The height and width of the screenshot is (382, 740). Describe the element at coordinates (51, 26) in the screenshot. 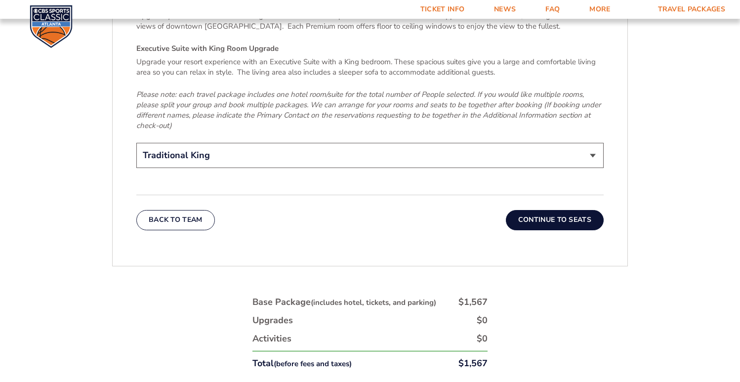

I see `img: CBS Sports Classic` at that location.